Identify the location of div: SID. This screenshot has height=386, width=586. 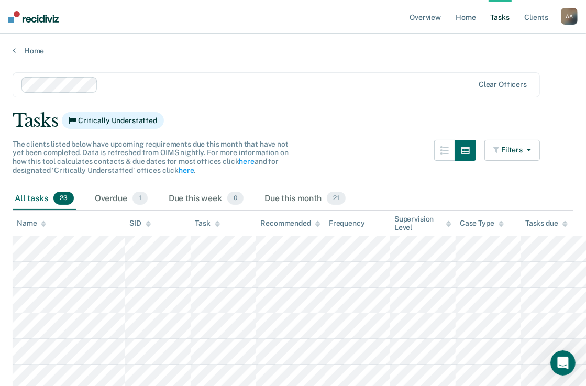
(140, 223).